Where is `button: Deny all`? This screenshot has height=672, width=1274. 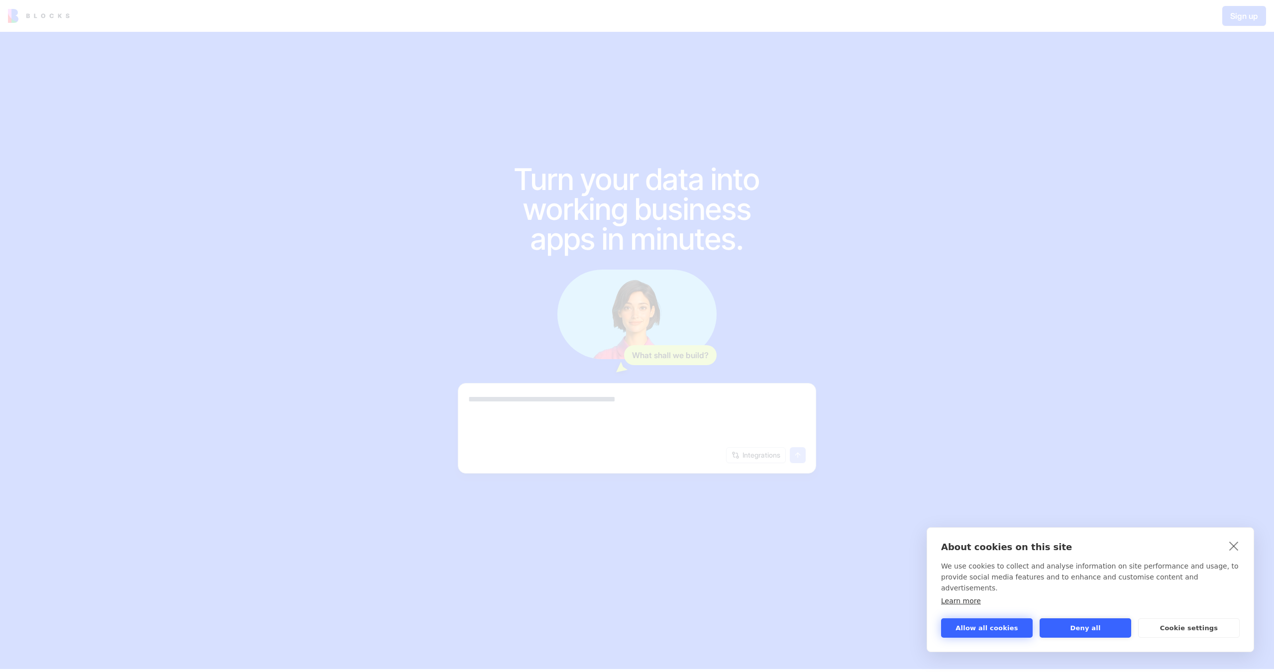 button: Deny all is located at coordinates (1085, 628).